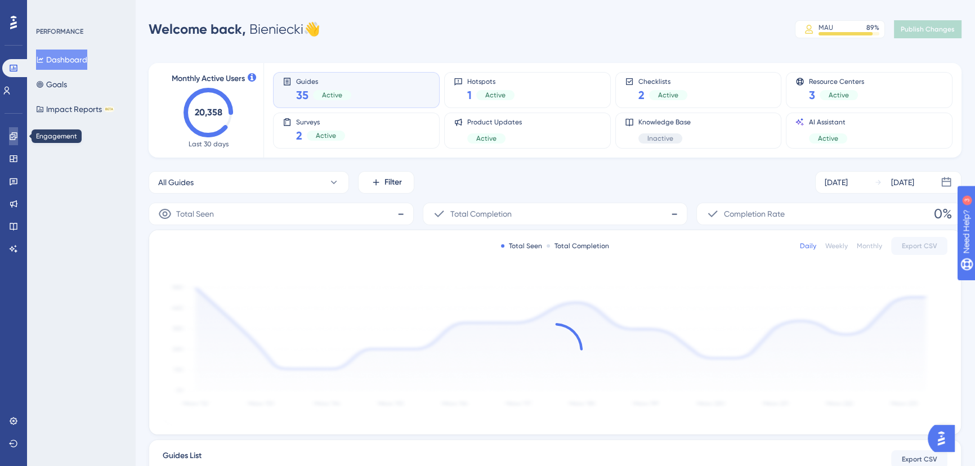  What do you see at coordinates (109, 109) in the screenshot?
I see `div: BETA` at bounding box center [109, 109].